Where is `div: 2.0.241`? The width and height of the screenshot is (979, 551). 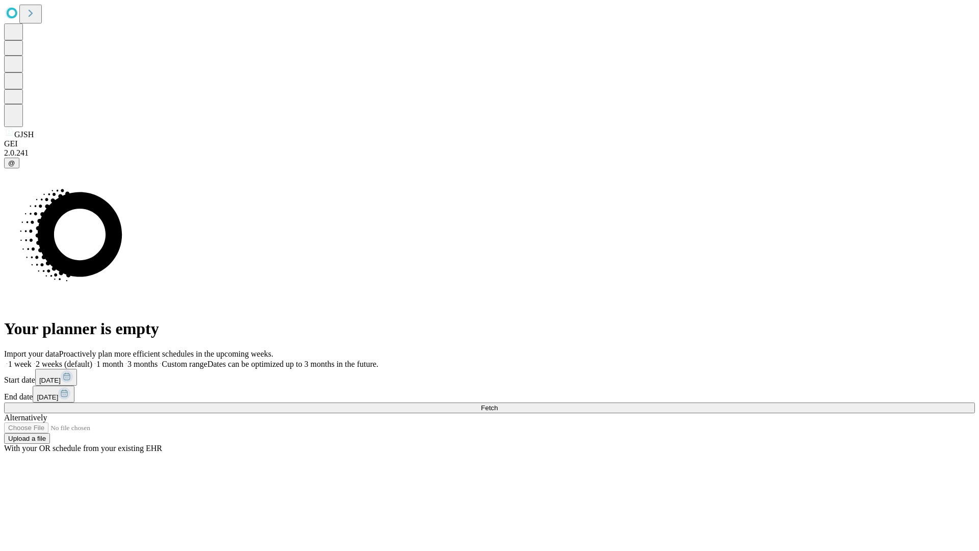 div: 2.0.241 is located at coordinates (490, 153).